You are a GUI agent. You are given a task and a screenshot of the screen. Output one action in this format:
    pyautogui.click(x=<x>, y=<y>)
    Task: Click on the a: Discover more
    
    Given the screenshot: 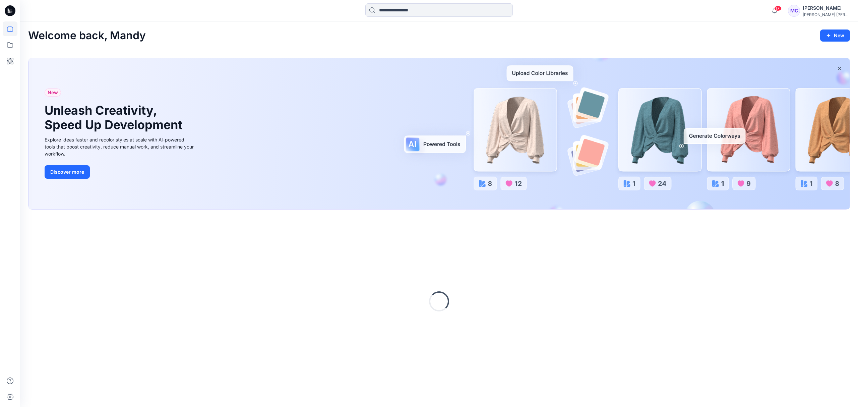 What is the action you would take?
    pyautogui.click(x=120, y=172)
    